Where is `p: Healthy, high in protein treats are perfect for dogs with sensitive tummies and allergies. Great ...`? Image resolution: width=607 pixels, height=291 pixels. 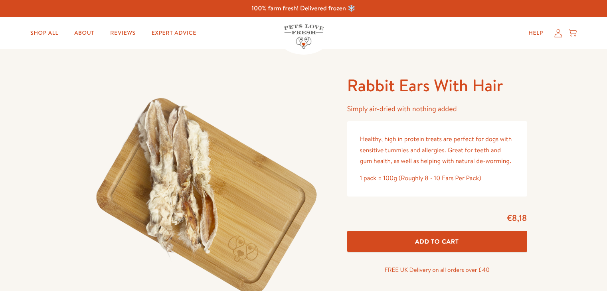
p: Healthy, high in protein treats are perfect for dogs with sensitive tummies and allergies. Great ... is located at coordinates (437, 150).